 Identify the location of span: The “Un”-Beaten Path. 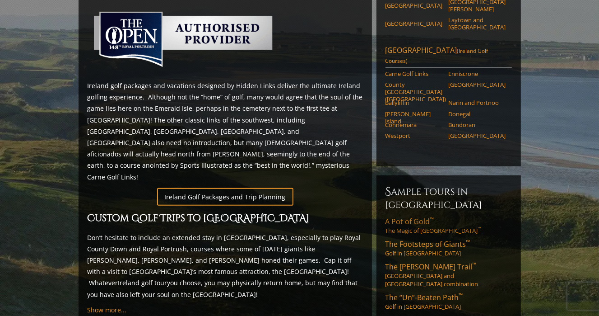
(425, 297).